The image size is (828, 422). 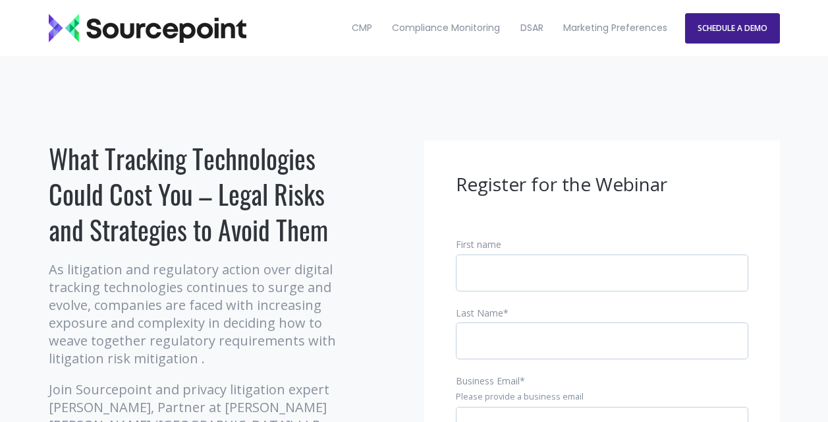 What do you see at coordinates (148, 28) in the screenshot?
I see `img: Sourcepoint_logo_black_transparent (2)-2` at bounding box center [148, 28].